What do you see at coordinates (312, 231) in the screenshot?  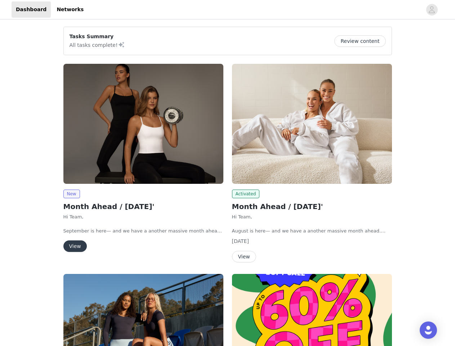 I see `p: August is here— and we have a another massive month ahead.` at bounding box center [312, 231].